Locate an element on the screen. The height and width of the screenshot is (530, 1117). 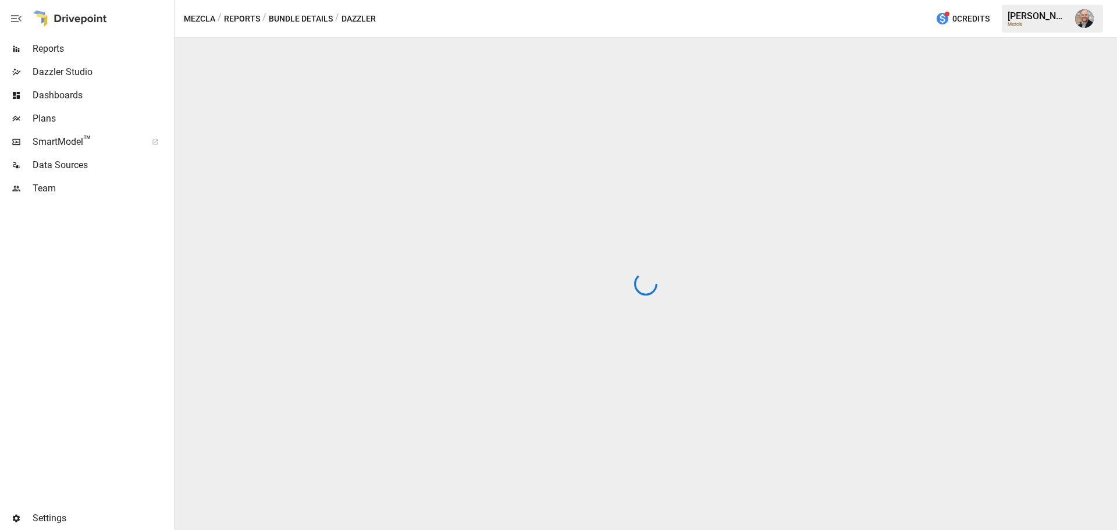
span: SmartModel is located at coordinates (85, 142).